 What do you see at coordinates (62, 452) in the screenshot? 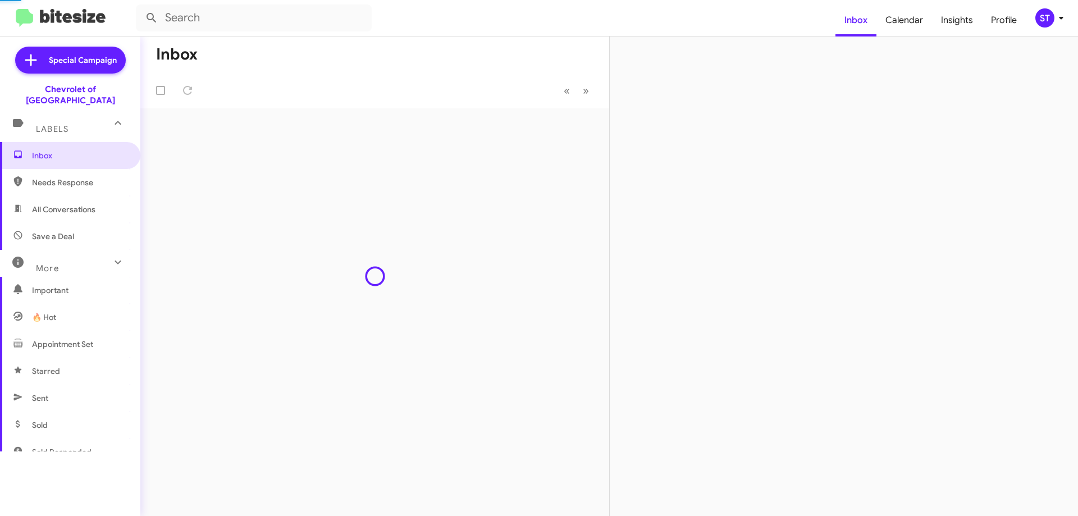
I see `span: Sold Responded` at bounding box center [62, 452].